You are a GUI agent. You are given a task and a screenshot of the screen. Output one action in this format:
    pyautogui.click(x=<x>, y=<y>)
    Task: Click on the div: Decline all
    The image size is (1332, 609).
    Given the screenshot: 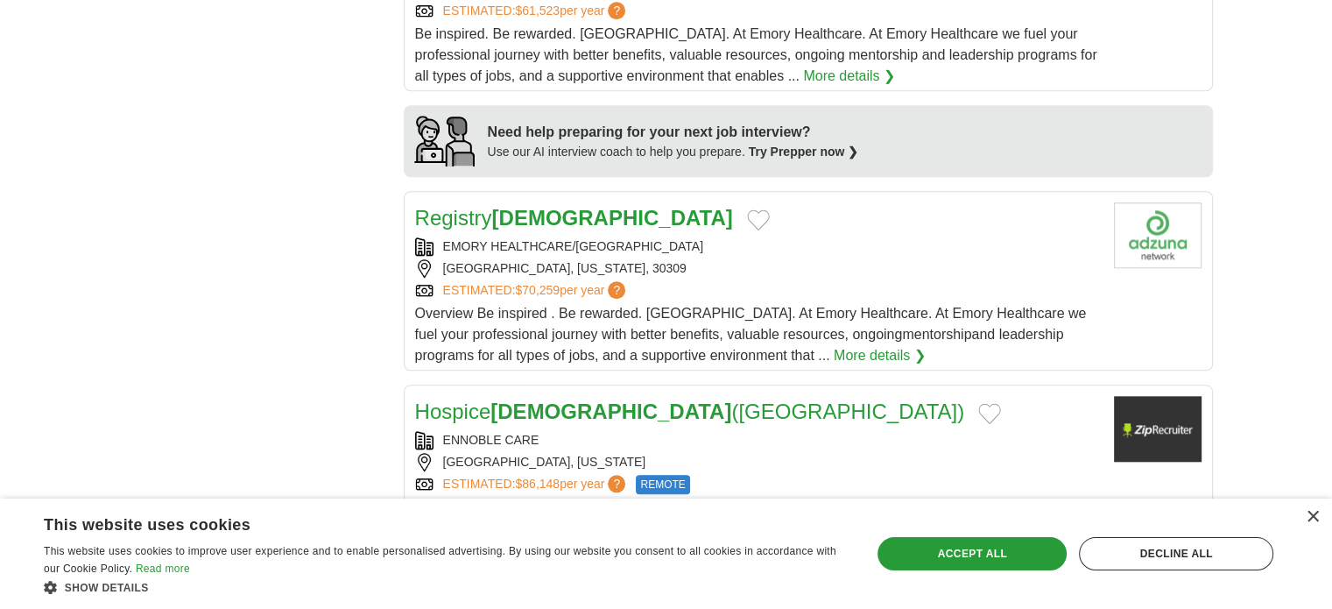 What is the action you would take?
    pyautogui.click(x=1176, y=553)
    